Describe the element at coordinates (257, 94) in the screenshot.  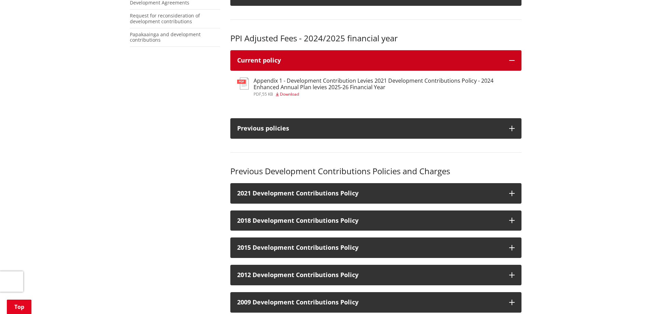
I see `span: pdf` at that location.